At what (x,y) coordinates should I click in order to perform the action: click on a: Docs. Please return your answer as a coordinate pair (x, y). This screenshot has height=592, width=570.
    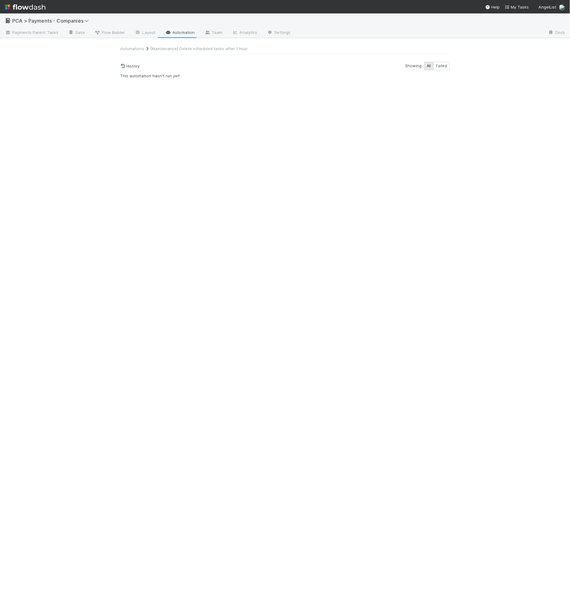
    Looking at the image, I should click on (557, 33).